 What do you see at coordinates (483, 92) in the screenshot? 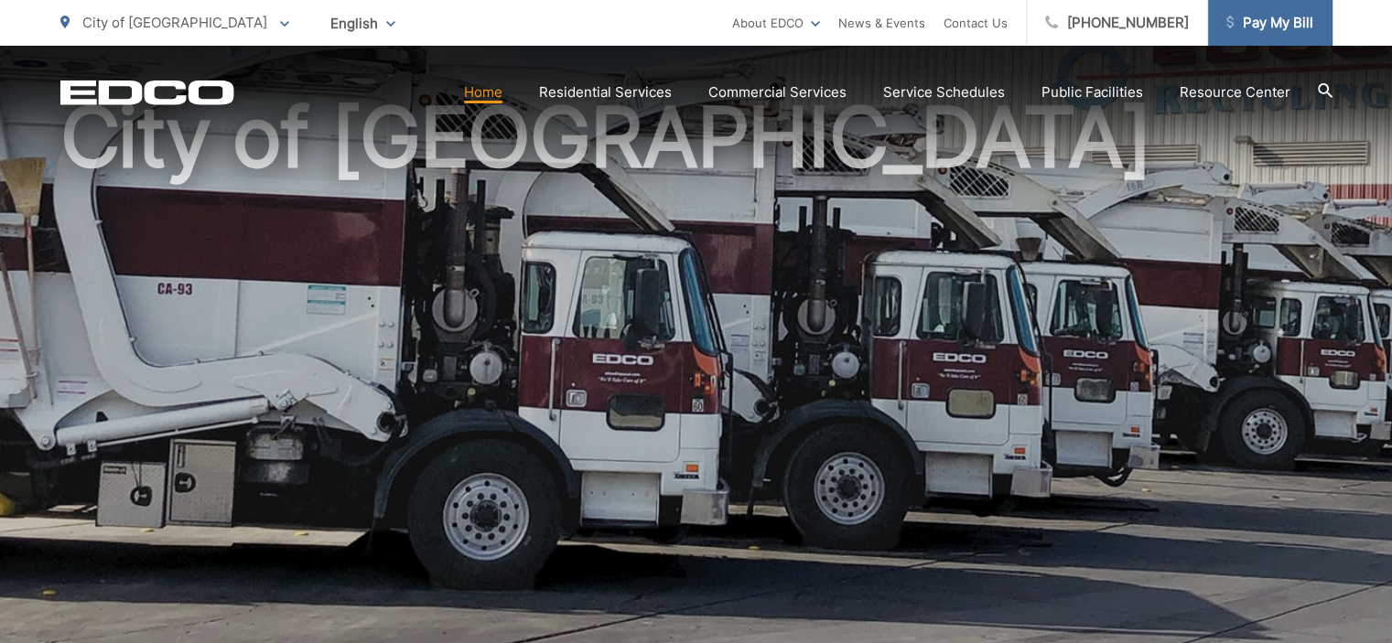
I see `a: Home` at bounding box center [483, 92].